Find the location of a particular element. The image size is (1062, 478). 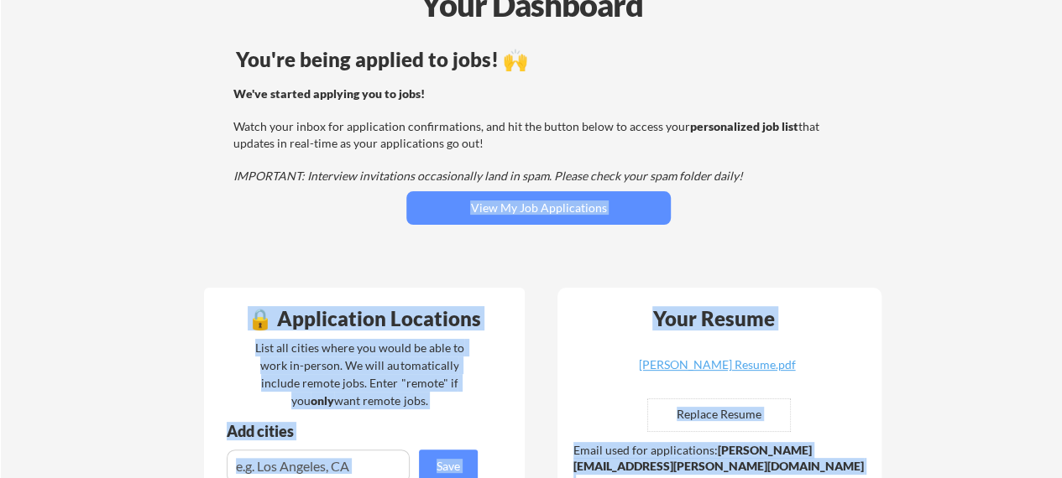

div: List all cities where you would be able to work in-person. We will automatically include remote j... is located at coordinates (359, 374).